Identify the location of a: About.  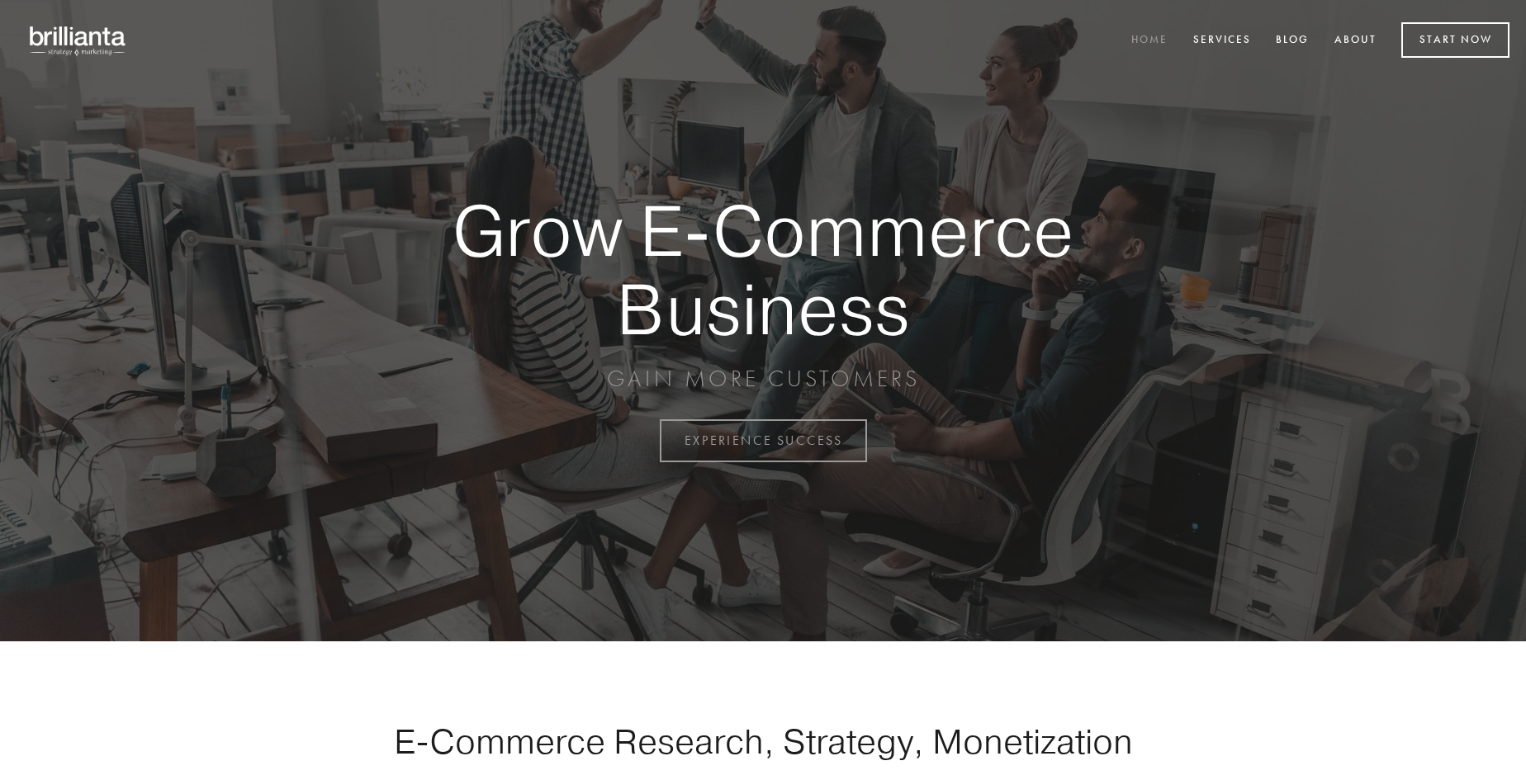
(1355, 40).